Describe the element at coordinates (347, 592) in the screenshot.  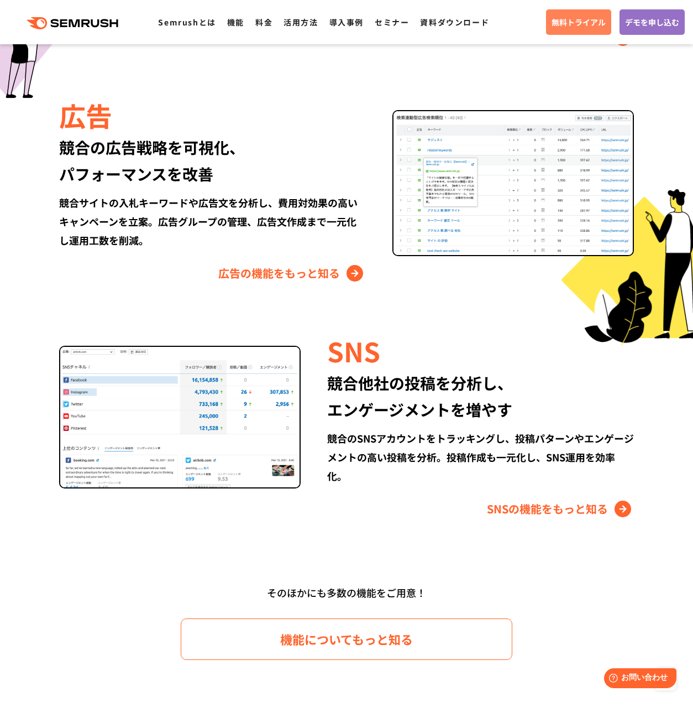
I see `div: そのほかにも多数の機能をご用意！` at that location.